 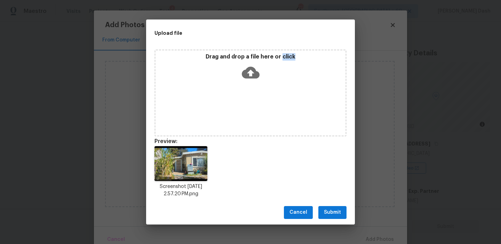 What do you see at coordinates (298, 212) in the screenshot?
I see `span: Cancel` at bounding box center [298, 212].